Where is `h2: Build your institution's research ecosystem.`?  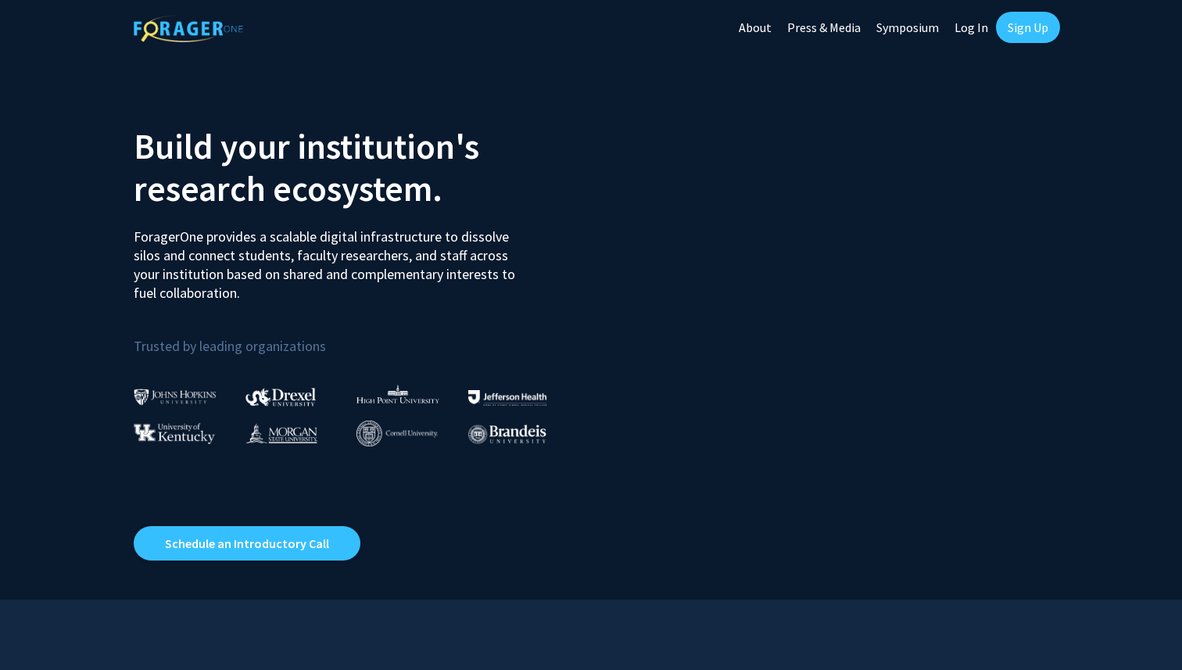
h2: Build your institution's research ecosystem. is located at coordinates (356, 167).